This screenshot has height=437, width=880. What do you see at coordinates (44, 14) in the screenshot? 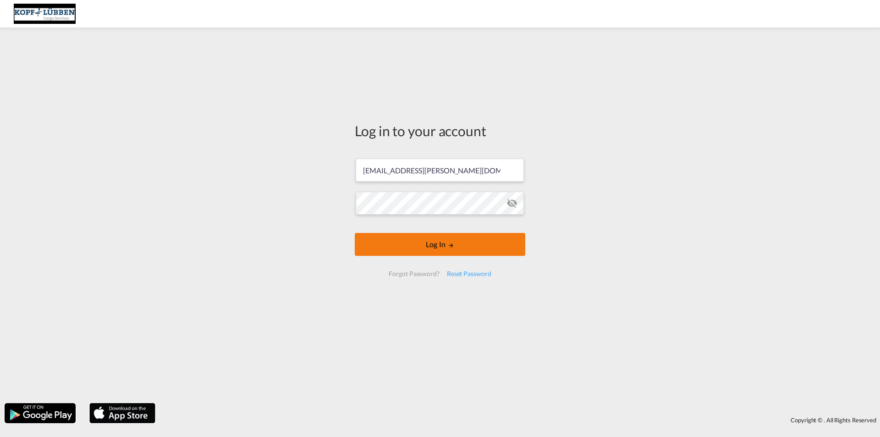
I see `img: 25cf3bb0aafc11ee9c4fdbd399af7748.JPG` at bounding box center [44, 14].